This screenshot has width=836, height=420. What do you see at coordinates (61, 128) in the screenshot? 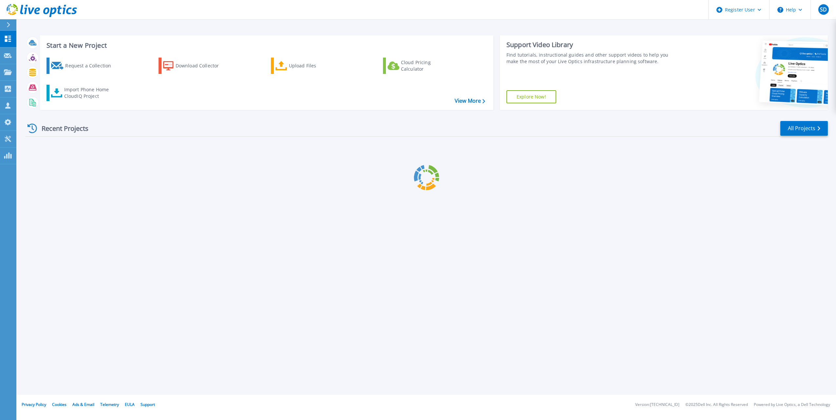
I see `div: Recent Projects` at bounding box center [61, 128].